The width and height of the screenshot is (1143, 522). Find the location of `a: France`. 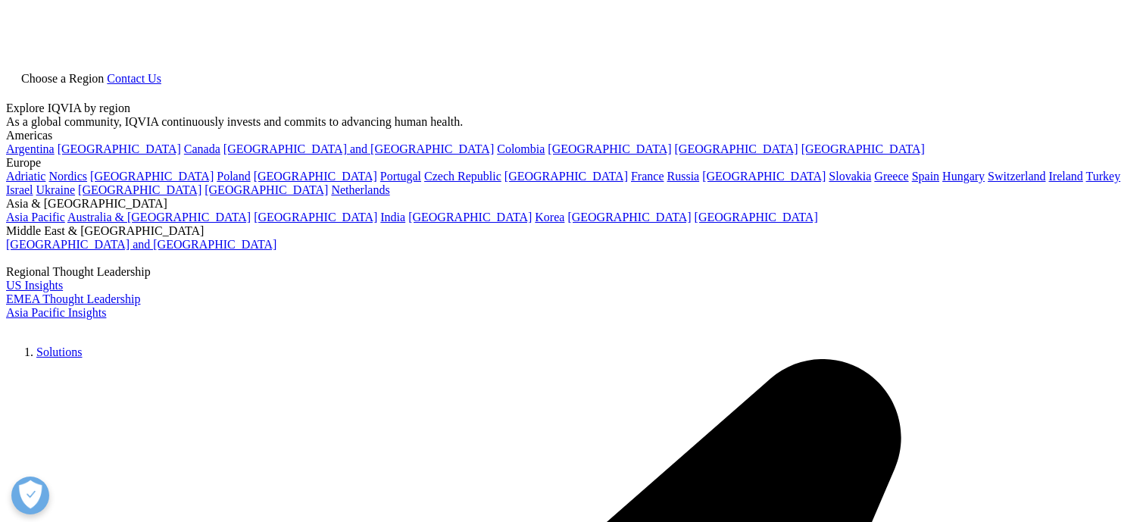

a: France is located at coordinates (648, 176).